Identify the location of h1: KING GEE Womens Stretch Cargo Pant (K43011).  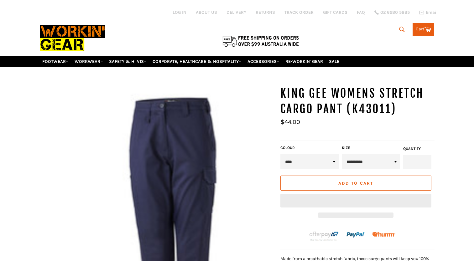
(358, 101).